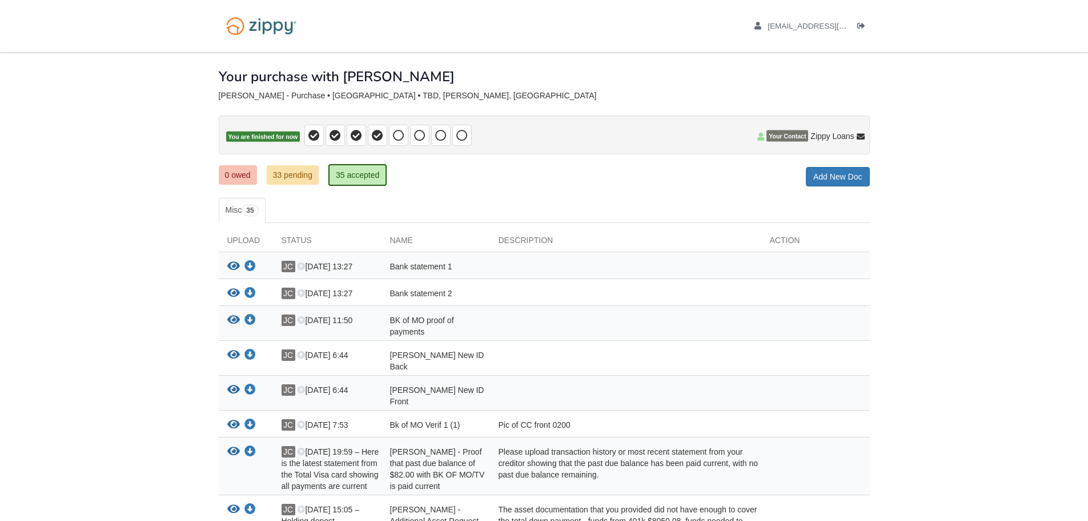 The width and height of the screenshot is (1088, 521). What do you see at coordinates (250, 210) in the screenshot?
I see `span: 35` at bounding box center [250, 210].